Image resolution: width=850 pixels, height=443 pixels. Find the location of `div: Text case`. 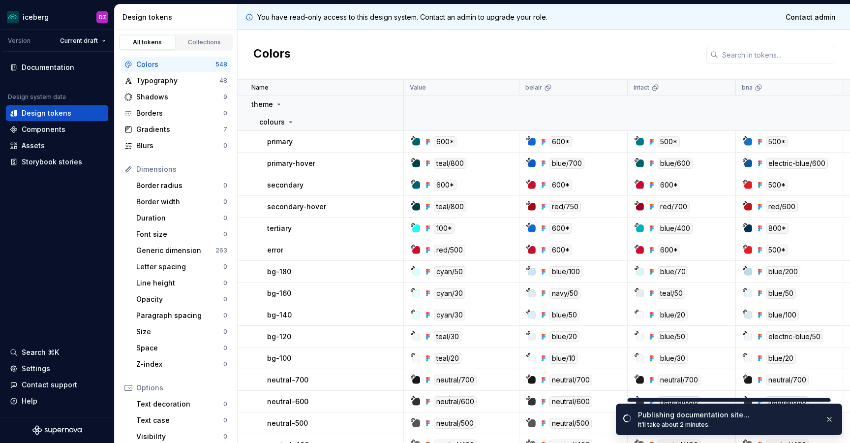

div: Text case is located at coordinates (180, 420).